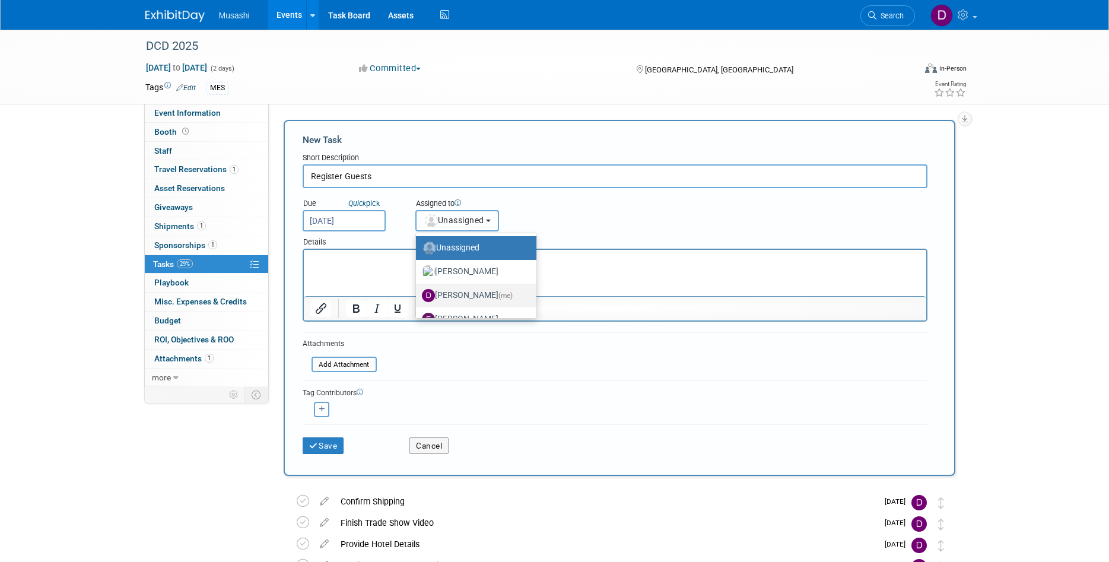 The image size is (1109, 562). Describe the element at coordinates (398, 309) in the screenshot. I see `button: Underline` at that location.